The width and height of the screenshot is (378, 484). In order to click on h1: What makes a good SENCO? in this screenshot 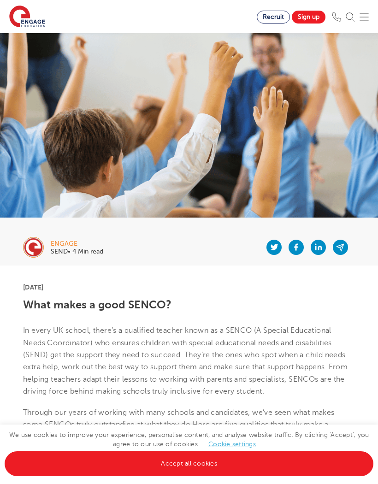, I will do `click(189, 304)`.